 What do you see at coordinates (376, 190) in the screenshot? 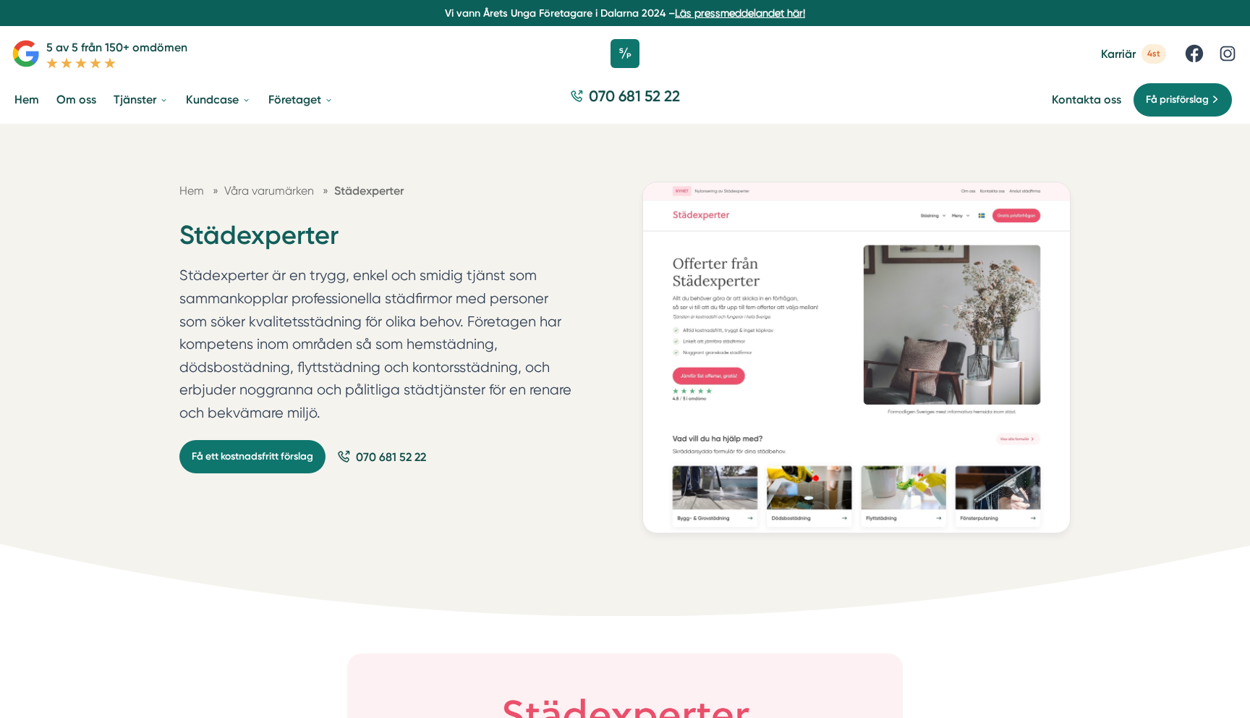
I see `nav: Breadcrumb` at bounding box center [376, 190].